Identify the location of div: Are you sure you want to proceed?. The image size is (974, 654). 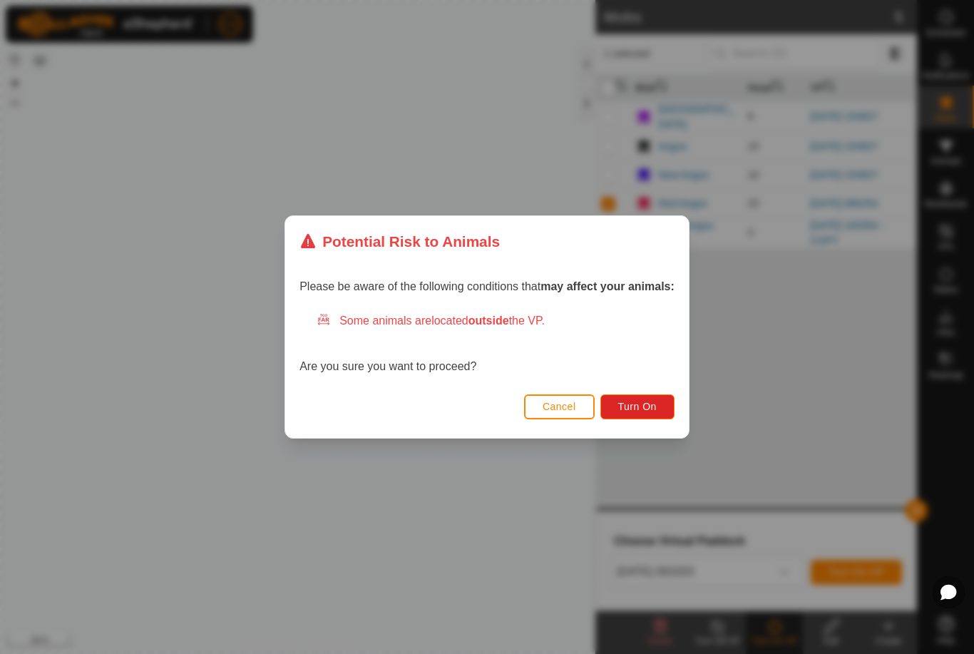
(487, 344).